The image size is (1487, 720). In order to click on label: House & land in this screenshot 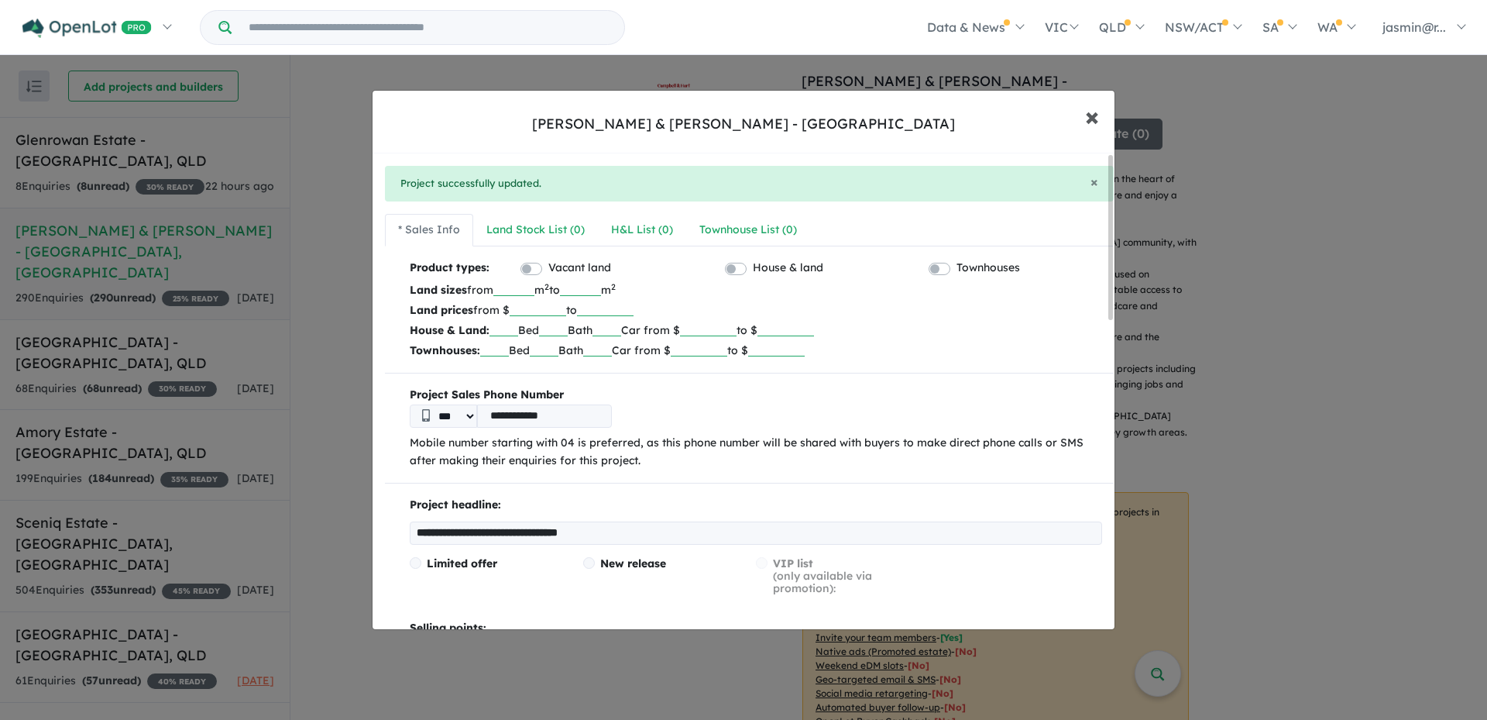, I will do `click(788, 268)`.